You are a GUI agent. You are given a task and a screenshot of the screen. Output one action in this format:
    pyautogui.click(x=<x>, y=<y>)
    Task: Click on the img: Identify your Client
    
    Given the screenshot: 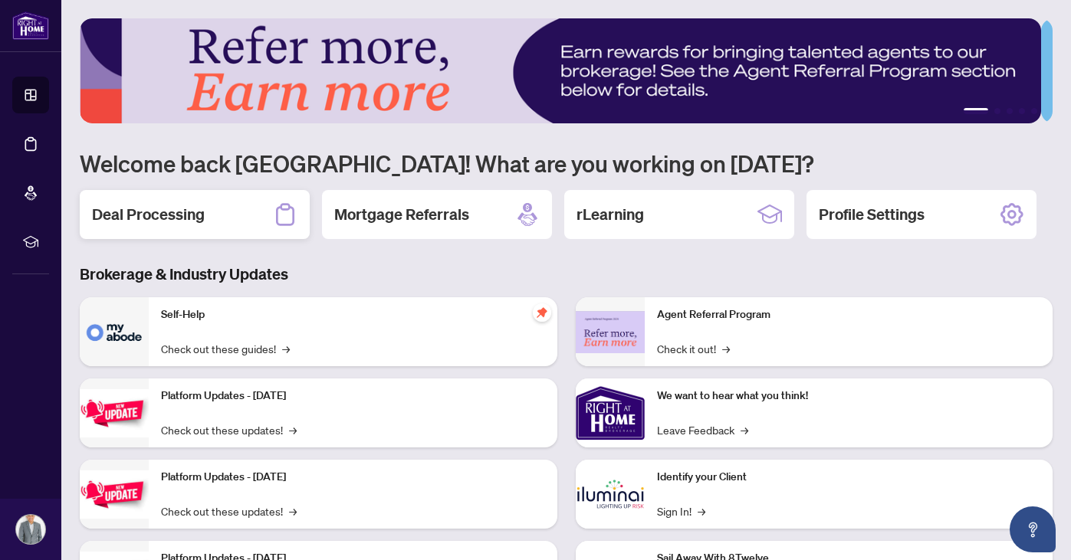 What is the action you would take?
    pyautogui.click(x=610, y=494)
    